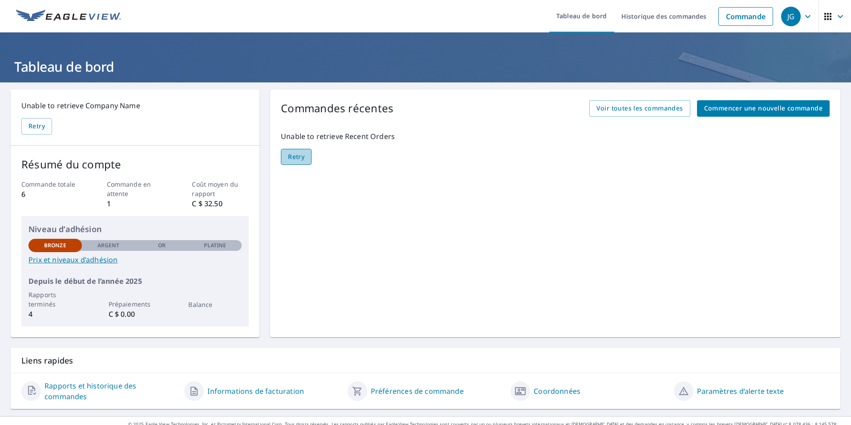  Describe the element at coordinates (50, 184) in the screenshot. I see `p: Commande totale` at that location.